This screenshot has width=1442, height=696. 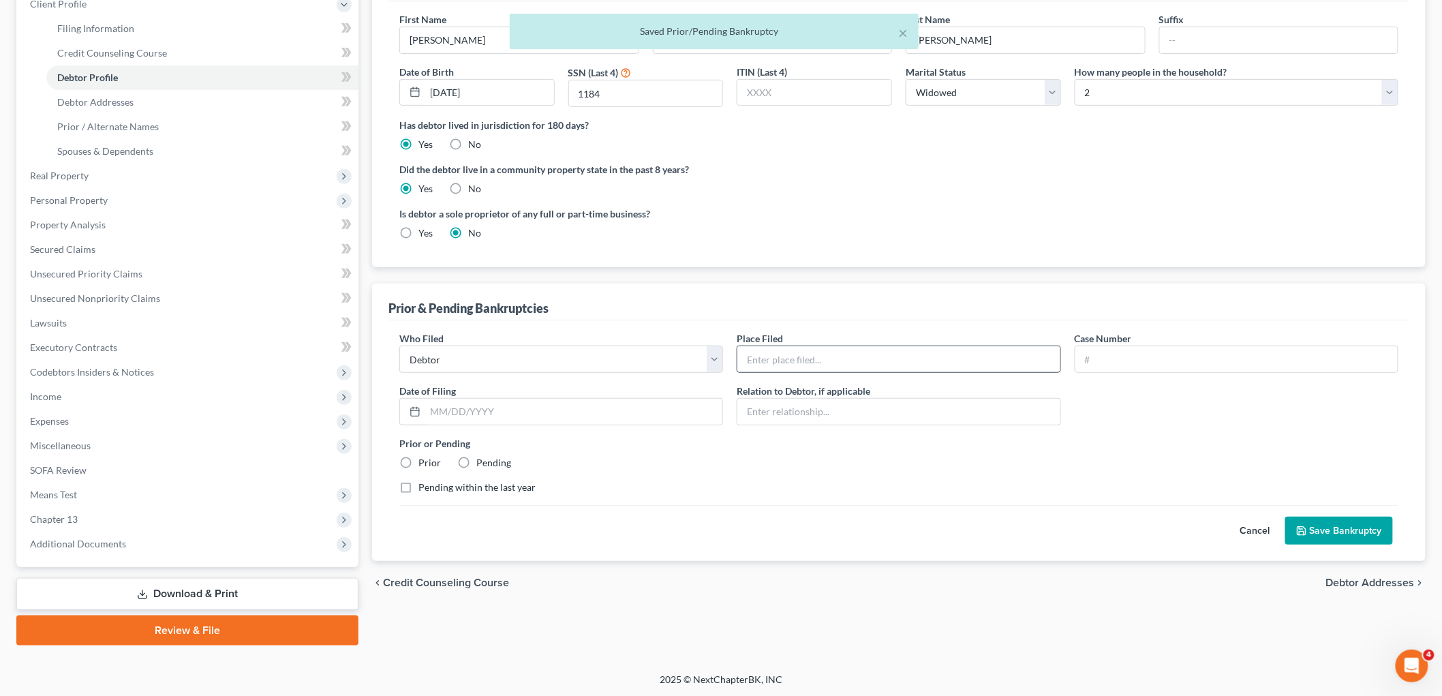 I want to click on button: Save Bankruptcy, so click(x=1339, y=531).